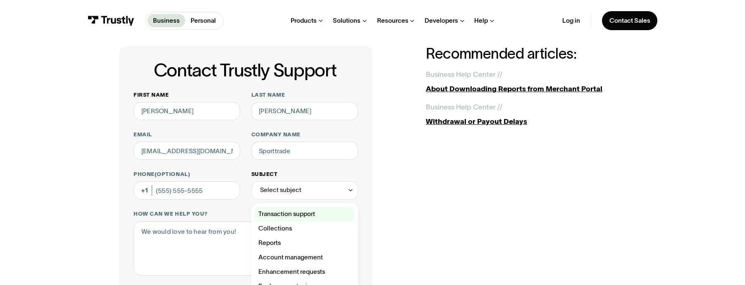  What do you see at coordinates (173, 174) in the screenshot?
I see `span: (Optional)` at bounding box center [173, 174].